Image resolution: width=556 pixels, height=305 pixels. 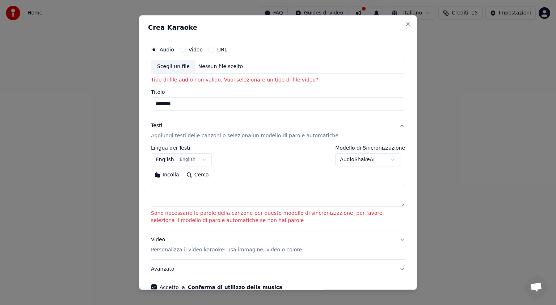 I want to click on p: Sono necessarie le parole della canzone per questo modello di sincronizzazione, per favore selezi..., so click(x=278, y=217).